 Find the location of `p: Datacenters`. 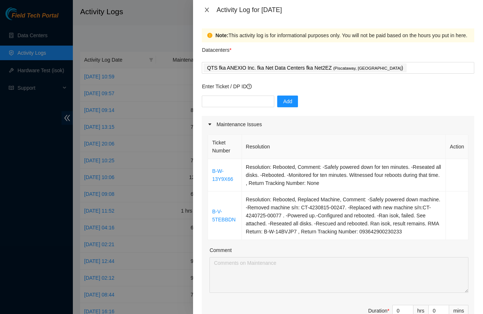

p: Datacenters is located at coordinates (216, 48).